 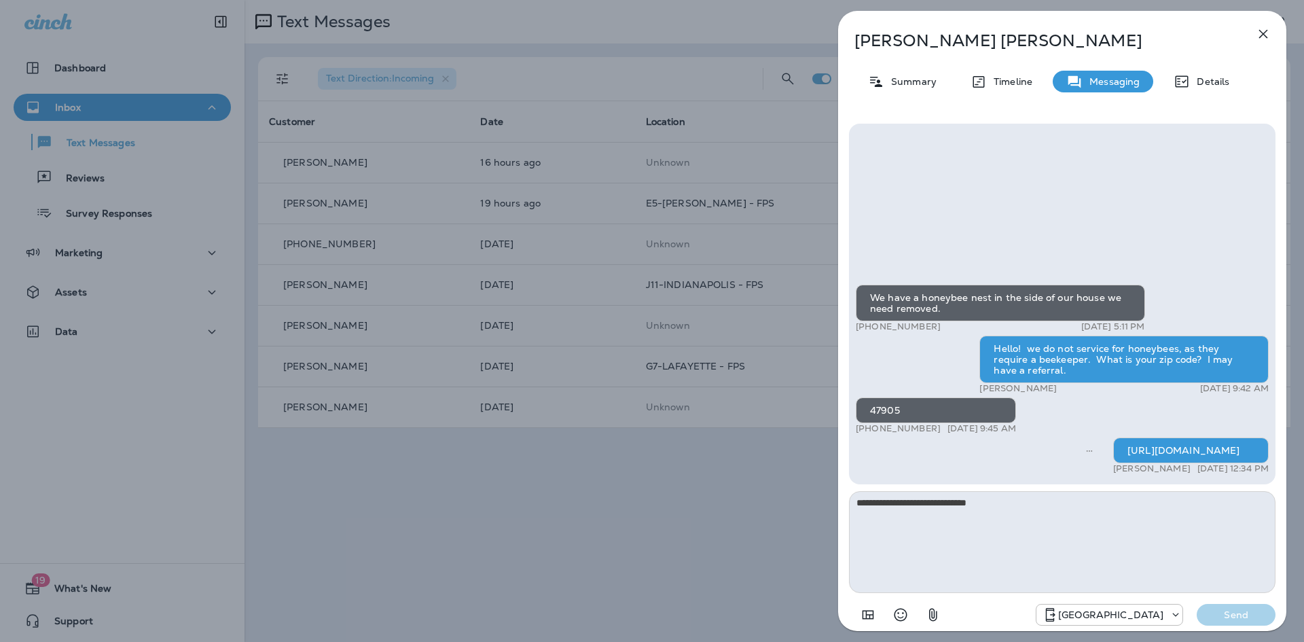 What do you see at coordinates (936, 410) in the screenshot?
I see `div: 47905` at bounding box center [936, 410].